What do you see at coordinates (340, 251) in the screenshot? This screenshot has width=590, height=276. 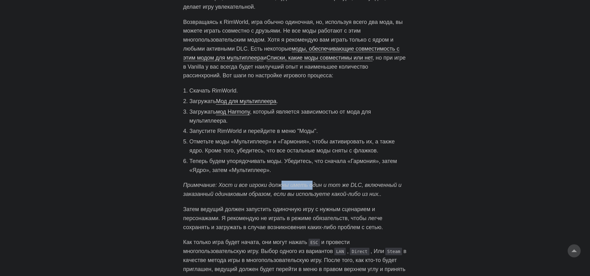 I see `code: LAN` at bounding box center [340, 251].